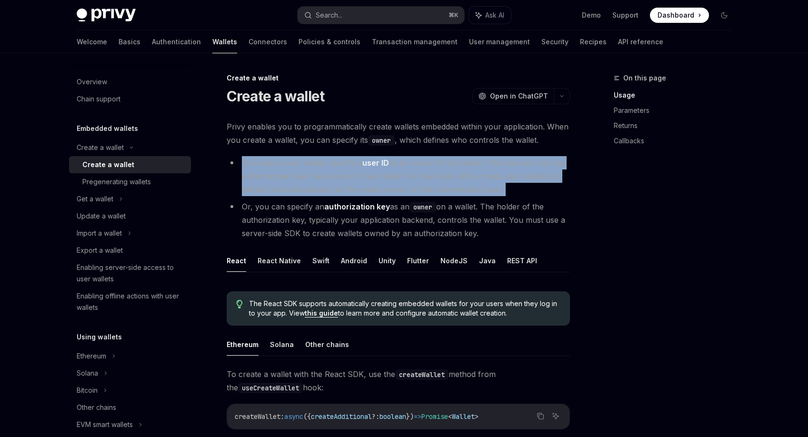 This screenshot has width=808, height=437. I want to click on div: Solana, so click(87, 373).